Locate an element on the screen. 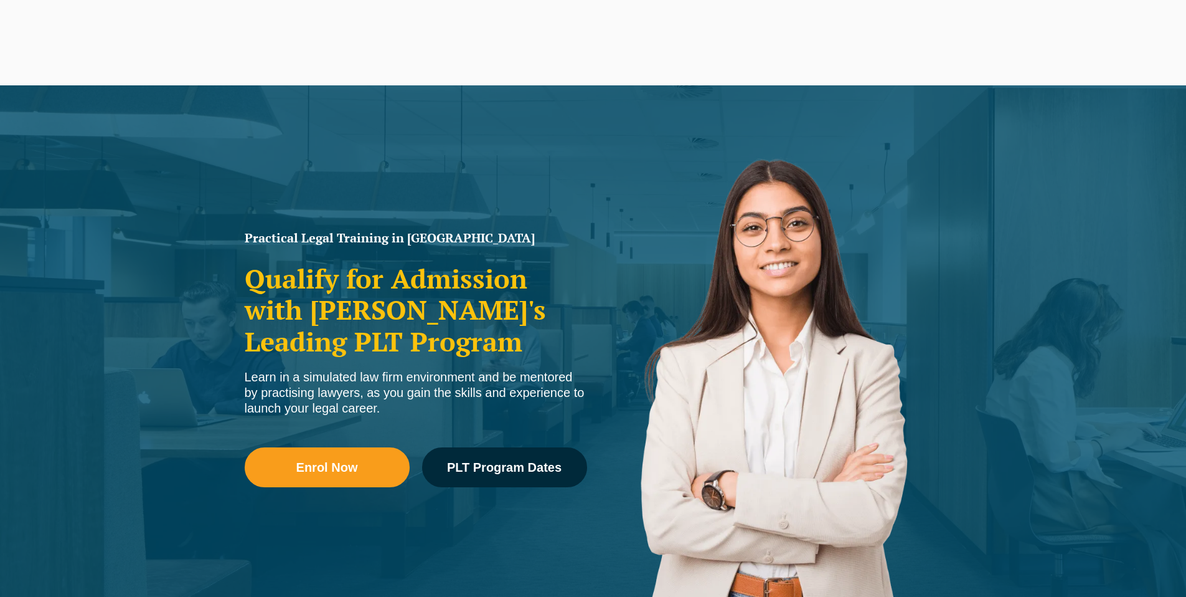 This screenshot has width=1186, height=597. a: Enrol Now is located at coordinates (327, 467).